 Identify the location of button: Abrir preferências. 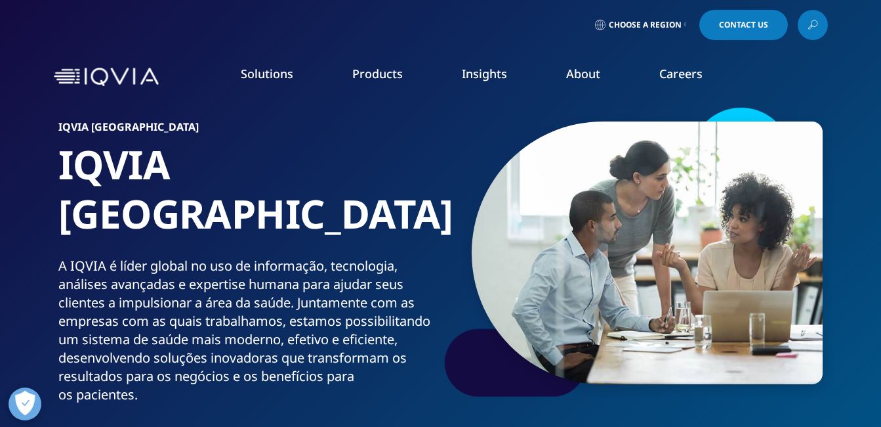
(25, 404).